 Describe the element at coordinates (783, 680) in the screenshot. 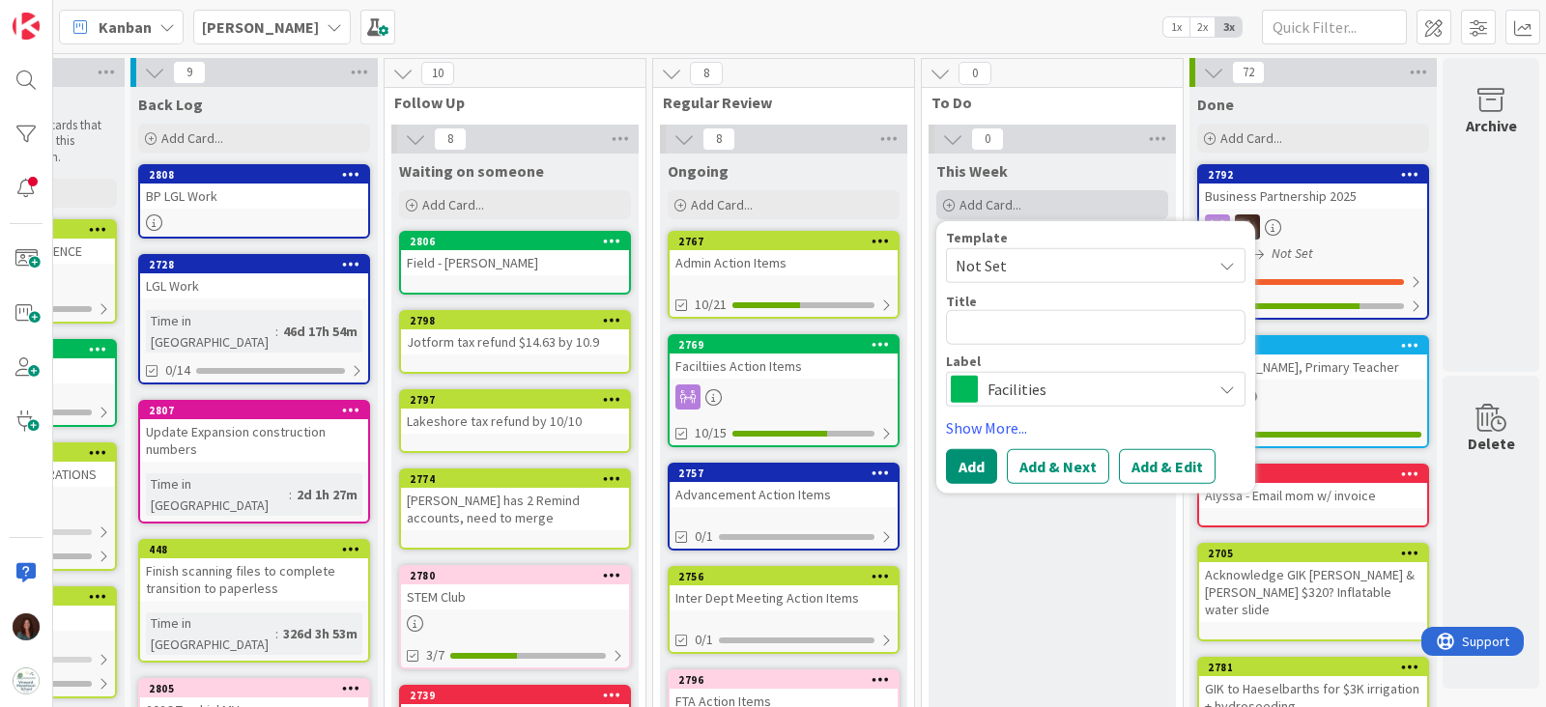

I see `div: 2796` at that location.